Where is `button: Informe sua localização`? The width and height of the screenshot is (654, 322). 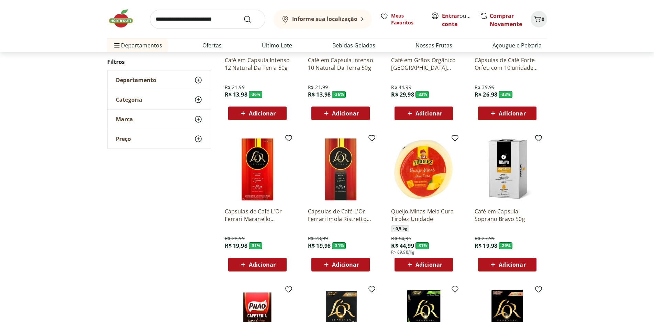 button: Informe sua localização is located at coordinates (323, 19).